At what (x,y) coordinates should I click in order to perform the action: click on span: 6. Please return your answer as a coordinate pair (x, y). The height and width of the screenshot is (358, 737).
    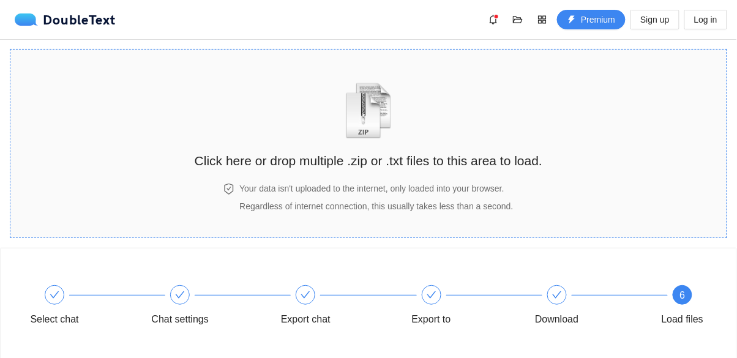
    Looking at the image, I should click on (682, 295).